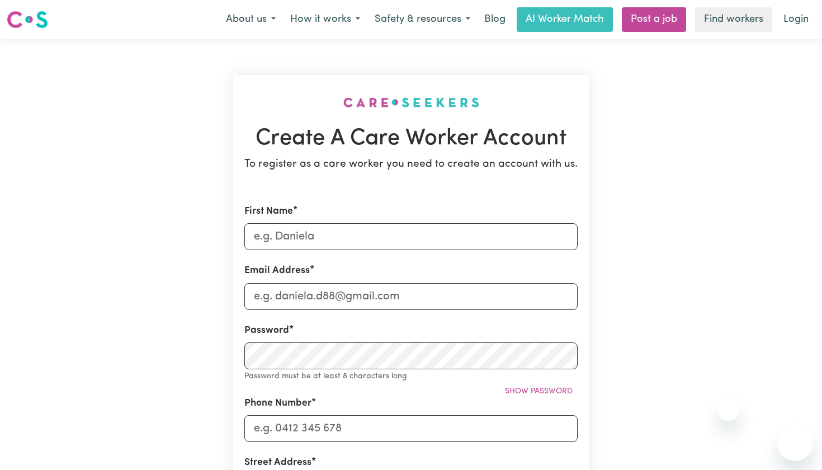 The height and width of the screenshot is (470, 822). What do you see at coordinates (411, 139) in the screenshot?
I see `h1: Create A Care Worker Account` at bounding box center [411, 139].